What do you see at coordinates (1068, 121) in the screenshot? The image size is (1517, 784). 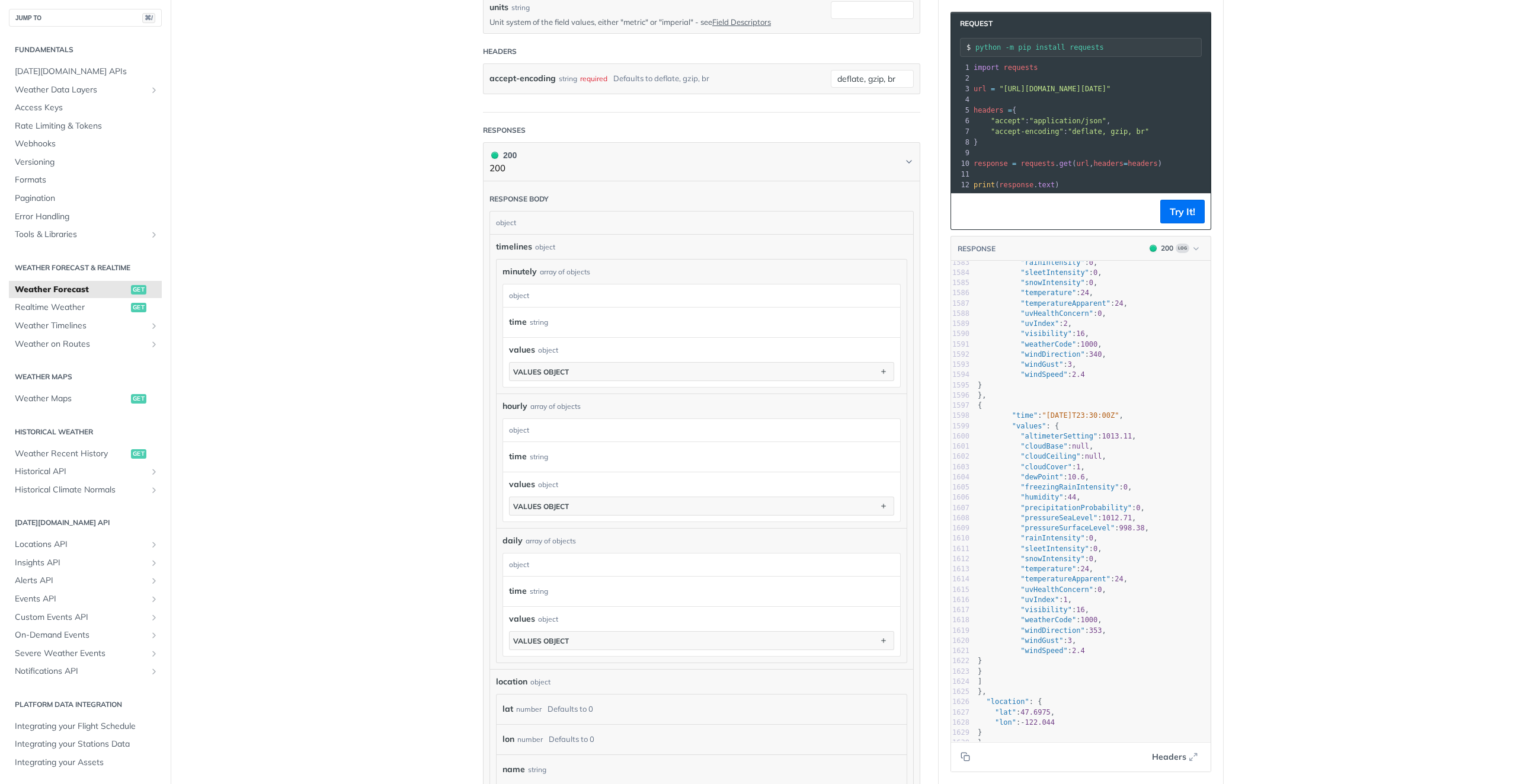 I see `span: "application/json"` at bounding box center [1068, 121].